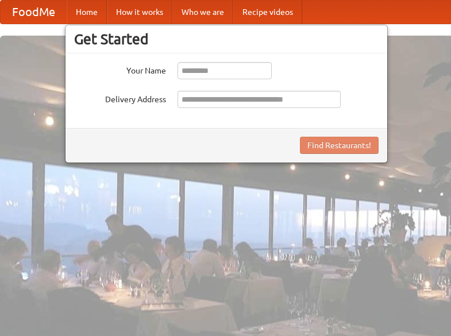 Image resolution: width=451 pixels, height=336 pixels. What do you see at coordinates (339, 145) in the screenshot?
I see `button: Find Restaurants!` at bounding box center [339, 145].